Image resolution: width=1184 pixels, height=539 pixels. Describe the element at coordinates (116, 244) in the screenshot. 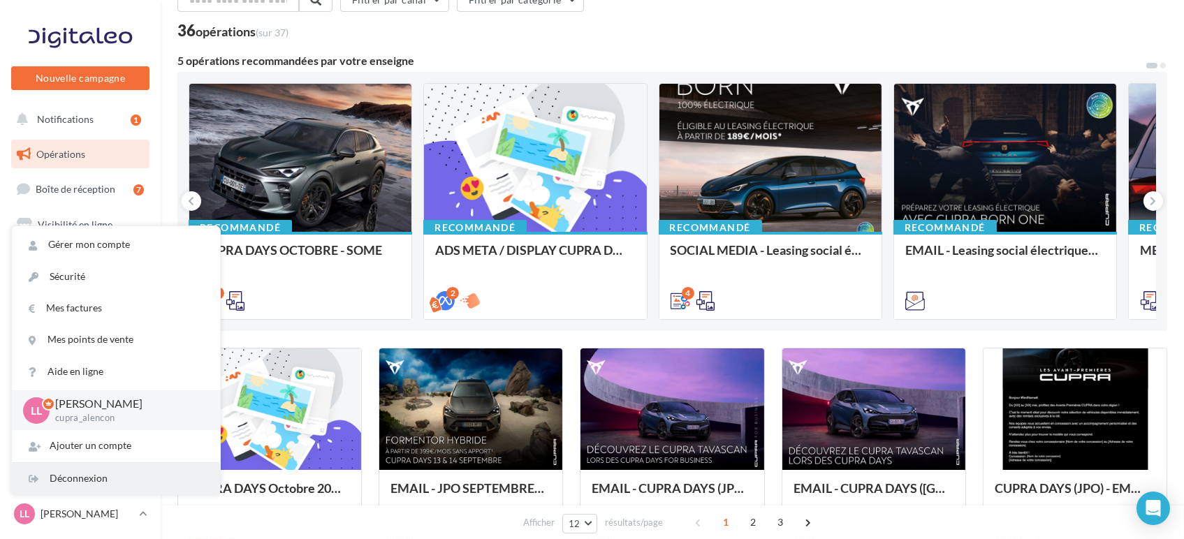

I see `a: Gérer mon compte` at that location.